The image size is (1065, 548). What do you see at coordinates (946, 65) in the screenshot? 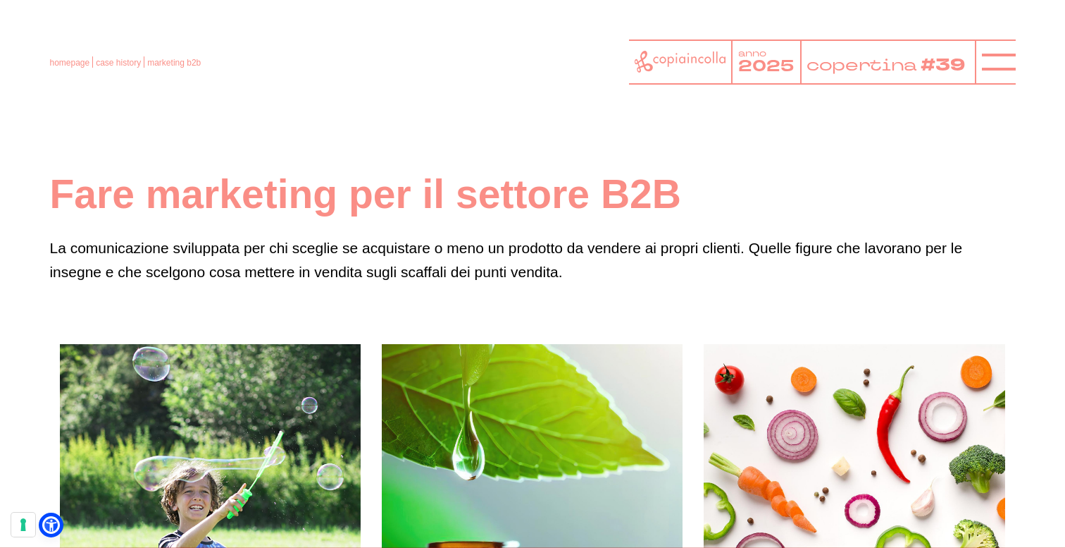
I see `tspan: #39` at bounding box center [946, 65].